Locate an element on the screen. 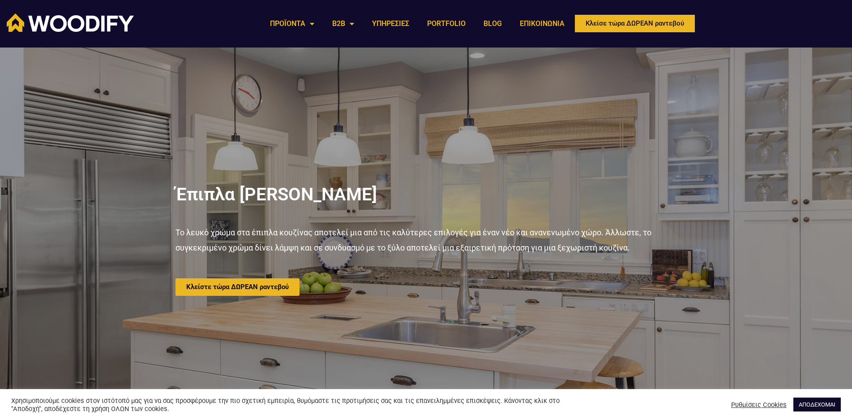 This screenshot has width=852, height=420. a: B2B is located at coordinates (343, 24).